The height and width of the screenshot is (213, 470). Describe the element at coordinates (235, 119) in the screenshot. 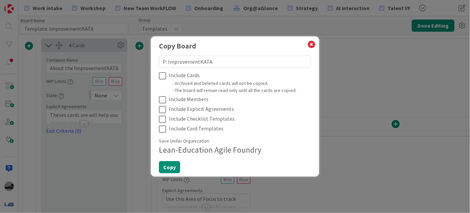

I see `button: Include Checklist Templates` at that location.